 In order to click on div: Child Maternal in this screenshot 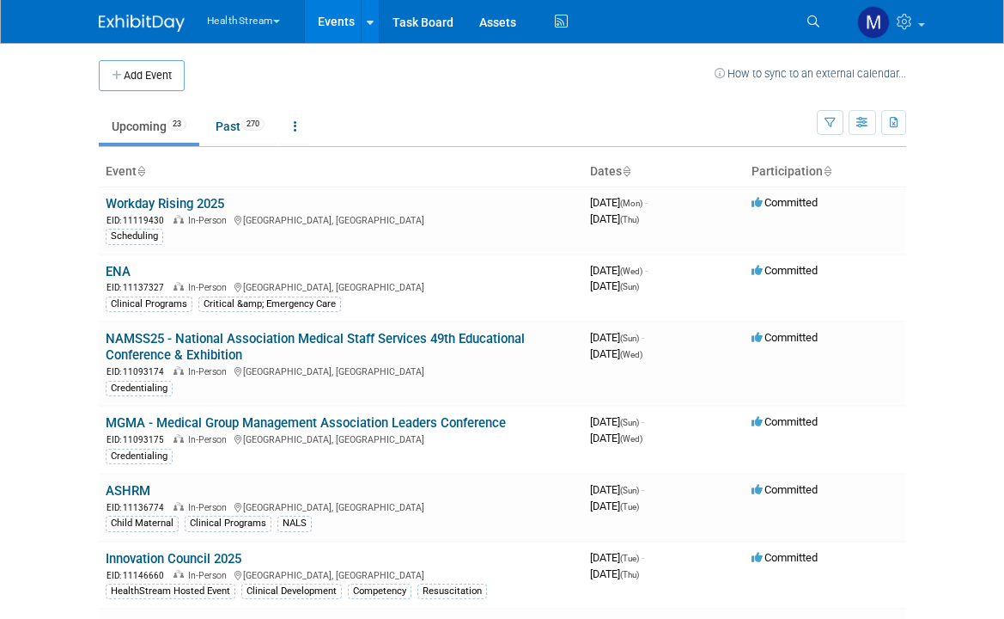, I will do `click(142, 523)`.